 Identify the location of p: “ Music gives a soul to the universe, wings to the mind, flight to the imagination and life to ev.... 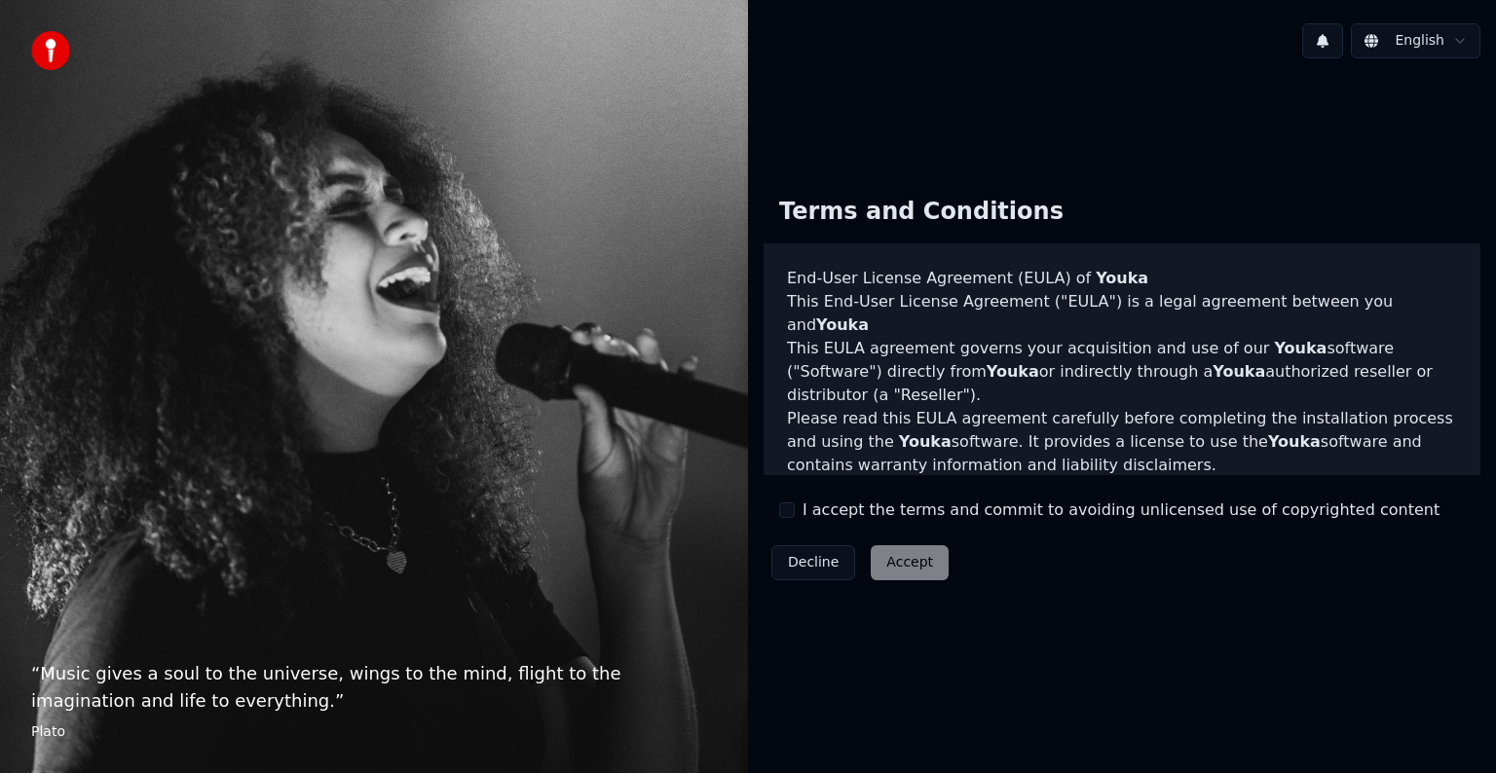
(374, 688).